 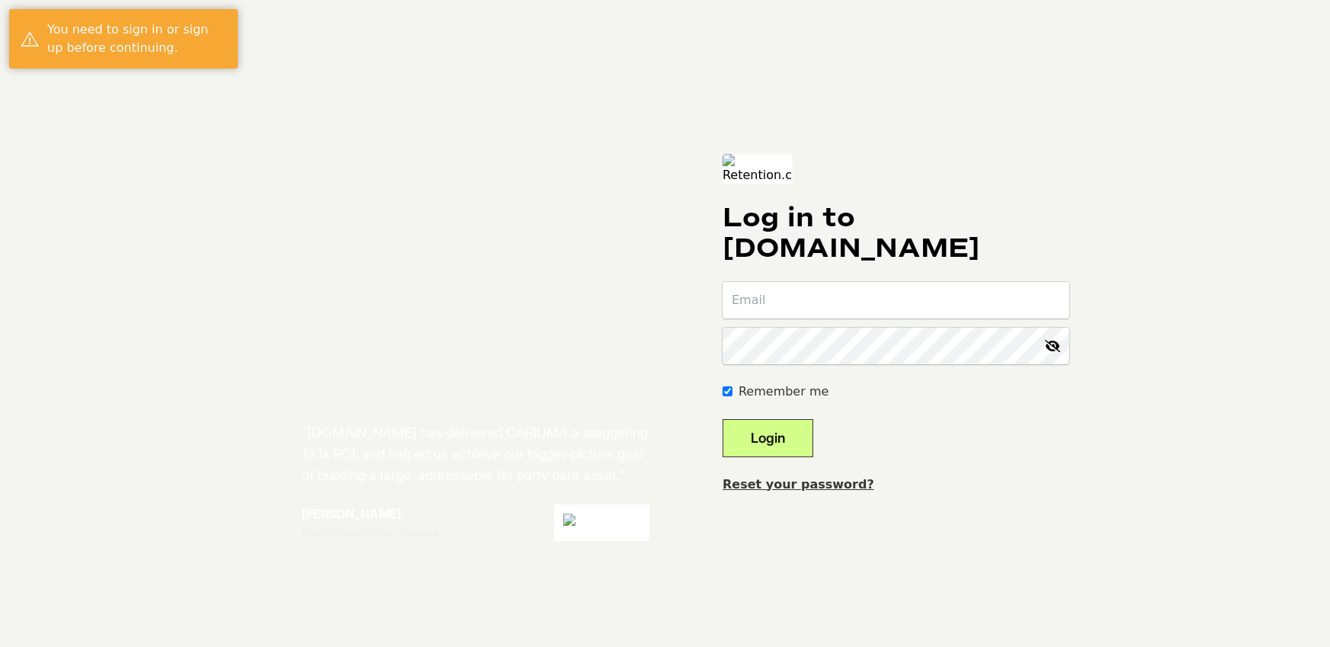 I want to click on div: You need to sign in or sign up before continuing., so click(x=136, y=39).